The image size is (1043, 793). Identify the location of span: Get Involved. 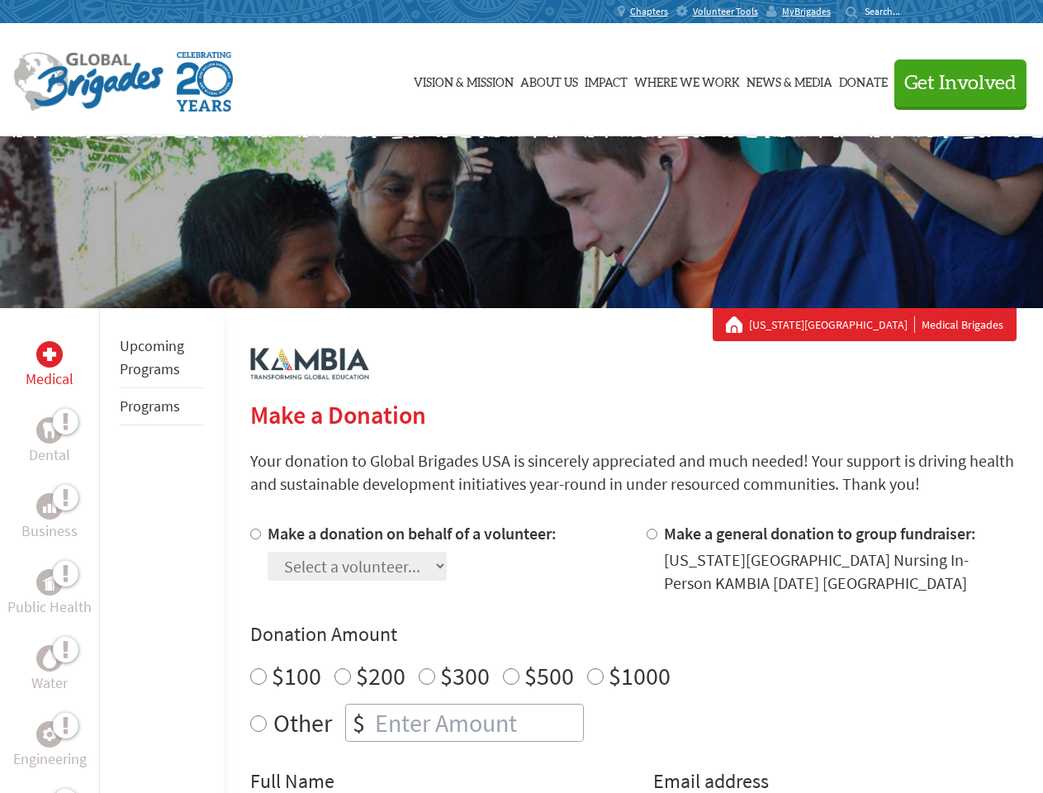
(960, 83).